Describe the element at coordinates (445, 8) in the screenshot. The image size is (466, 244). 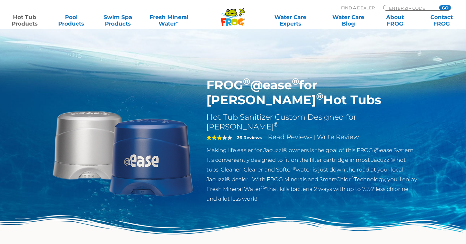
I see `input: GO` at that location.